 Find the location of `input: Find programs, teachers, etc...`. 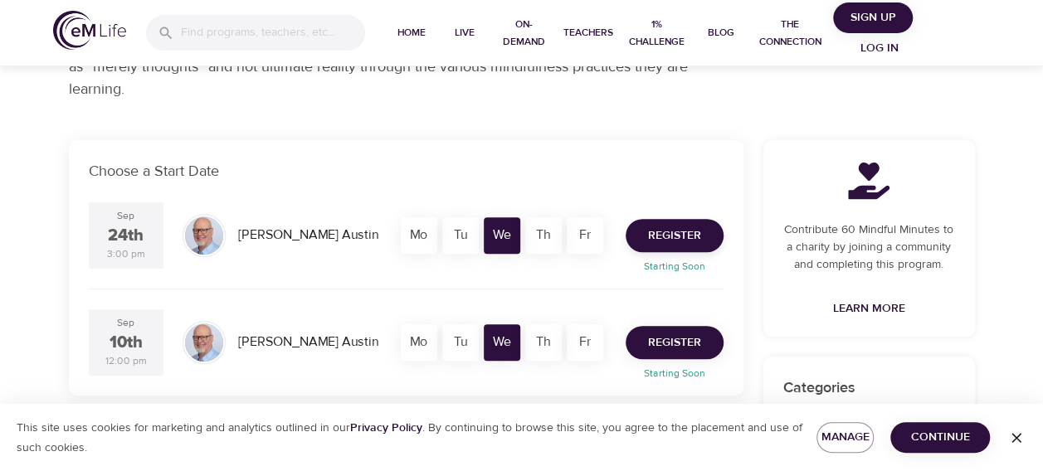

input: Find programs, teachers, etc... is located at coordinates (273, 32).